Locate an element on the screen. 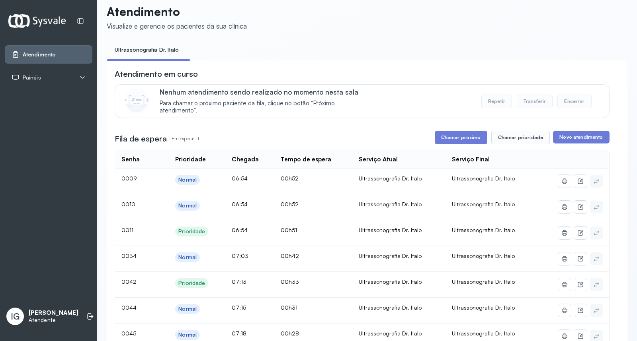  span: 0034 is located at coordinates (129, 256).